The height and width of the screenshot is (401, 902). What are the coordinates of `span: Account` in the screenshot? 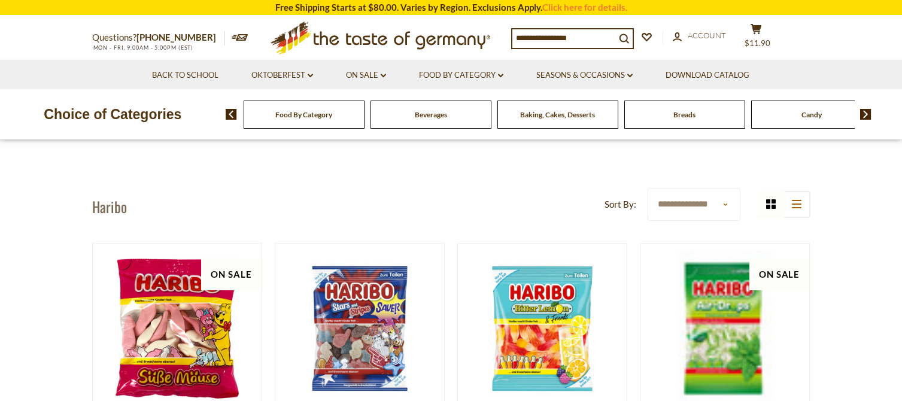 It's located at (707, 35).